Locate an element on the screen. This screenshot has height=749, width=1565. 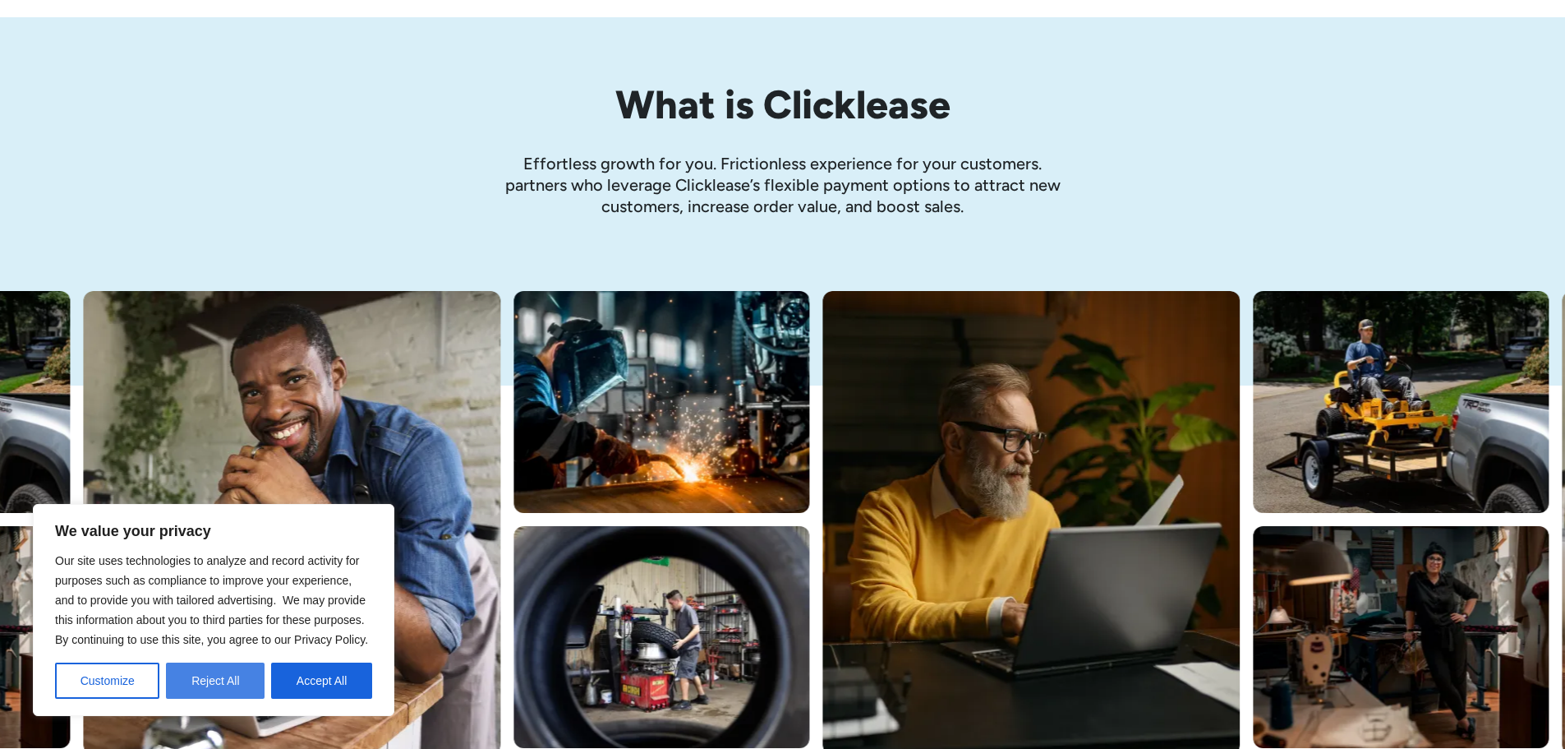
button: Accept All is located at coordinates (321, 680).